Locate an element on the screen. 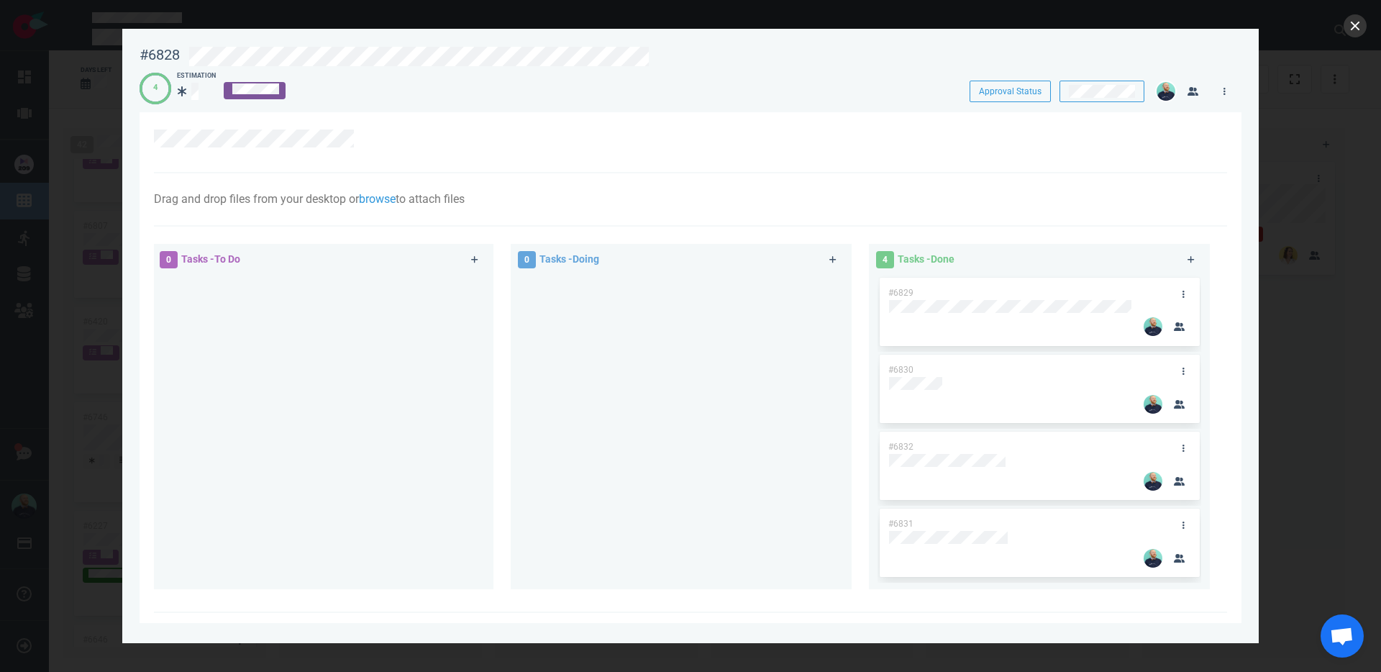 This screenshot has width=1381, height=672. button: Approval Status is located at coordinates (1010, 91).